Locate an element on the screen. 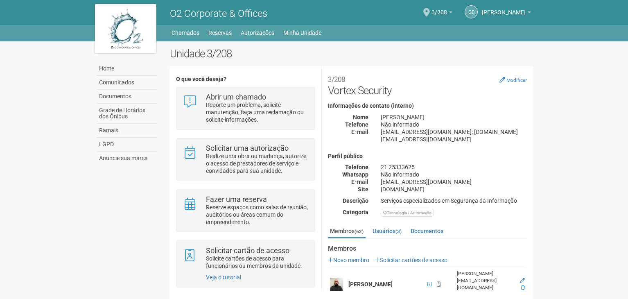 This screenshot has height=299, width=628. strong: Fazer uma reserva is located at coordinates (236, 199).